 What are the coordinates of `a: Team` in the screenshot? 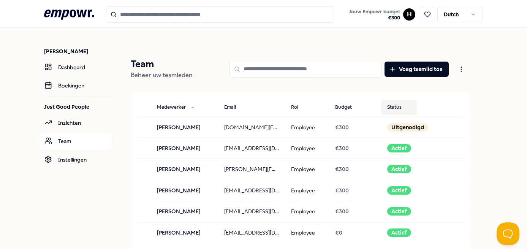 It's located at (75, 141).